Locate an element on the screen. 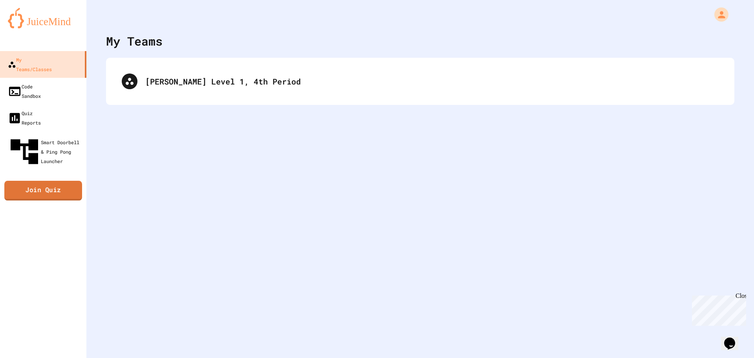 Image resolution: width=754 pixels, height=358 pixels. div: Quiz Reports is located at coordinates (24, 118).